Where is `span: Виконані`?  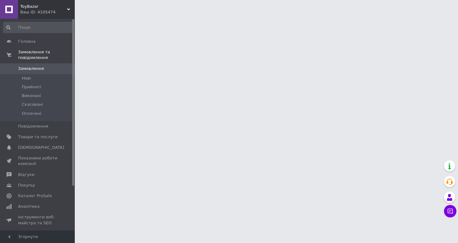 span: Виконані is located at coordinates (31, 96).